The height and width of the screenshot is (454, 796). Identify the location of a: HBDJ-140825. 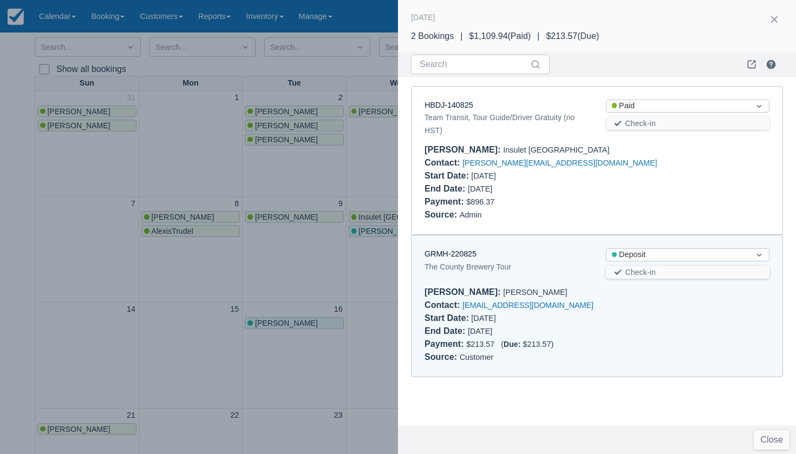
(449, 105).